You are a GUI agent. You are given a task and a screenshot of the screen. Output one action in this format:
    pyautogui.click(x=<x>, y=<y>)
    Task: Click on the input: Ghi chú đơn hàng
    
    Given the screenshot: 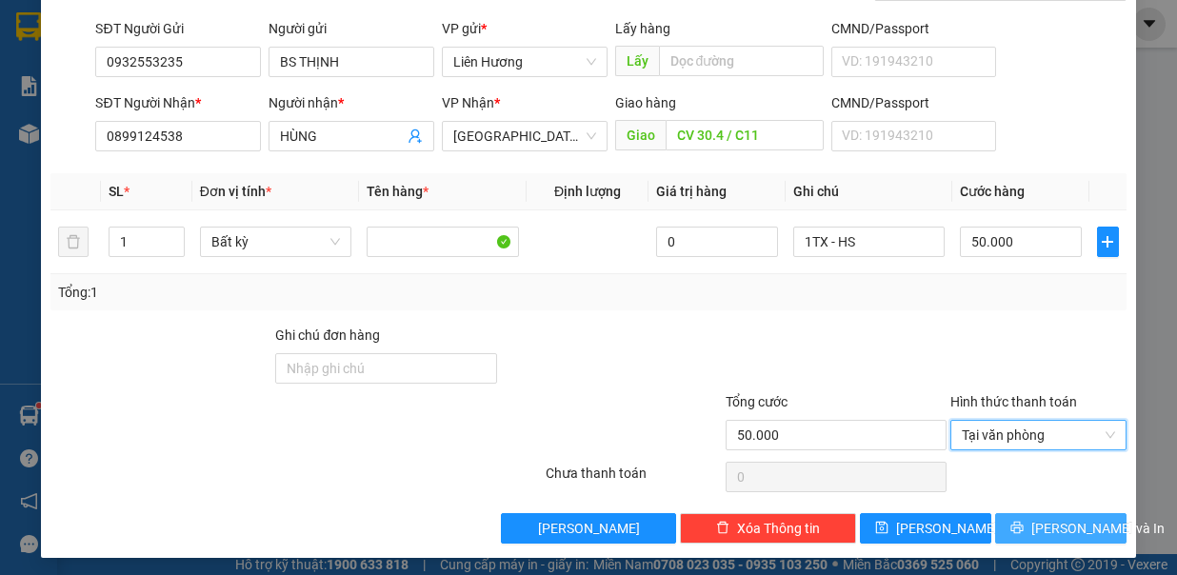 What is the action you would take?
    pyautogui.click(x=386, y=368)
    